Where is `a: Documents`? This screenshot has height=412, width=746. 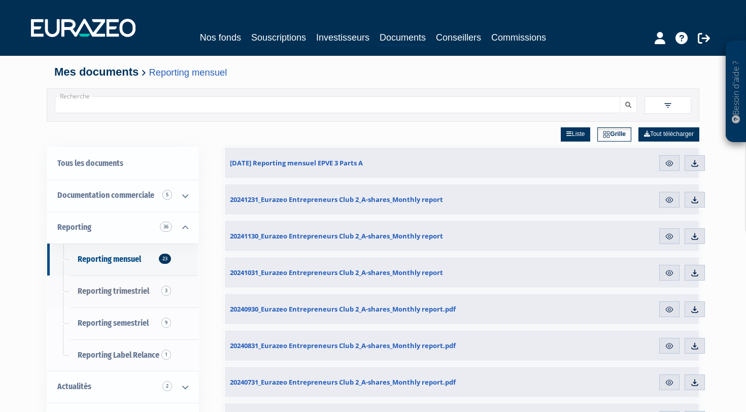
a: Documents is located at coordinates (402, 38).